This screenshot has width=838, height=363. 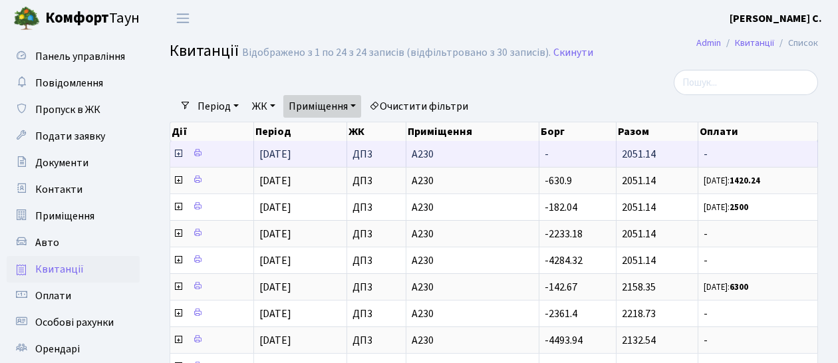 What do you see at coordinates (75, 323) in the screenshot?
I see `span: Особові рахунки` at bounding box center [75, 323].